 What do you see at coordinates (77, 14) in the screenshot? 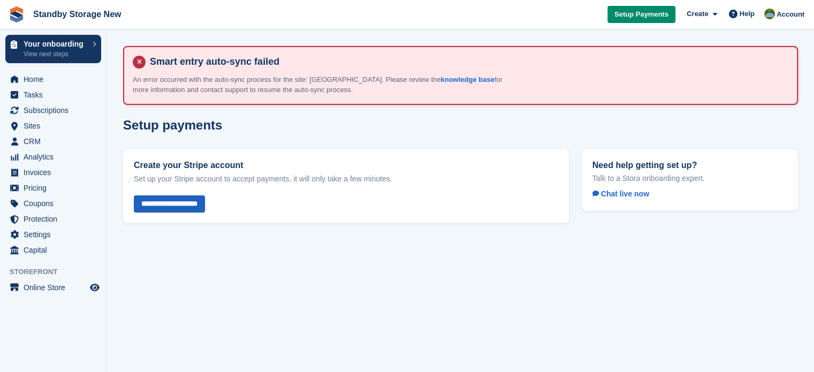
I see `a: Standby Storage New` at bounding box center [77, 14].